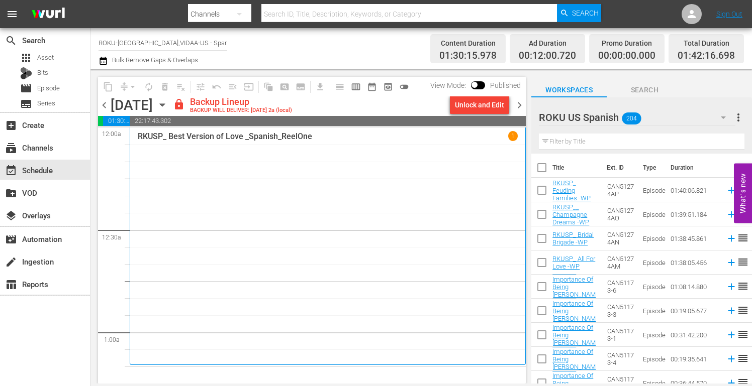  Describe the element at coordinates (165, 87) in the screenshot. I see `span: Select an event to delete` at that location.